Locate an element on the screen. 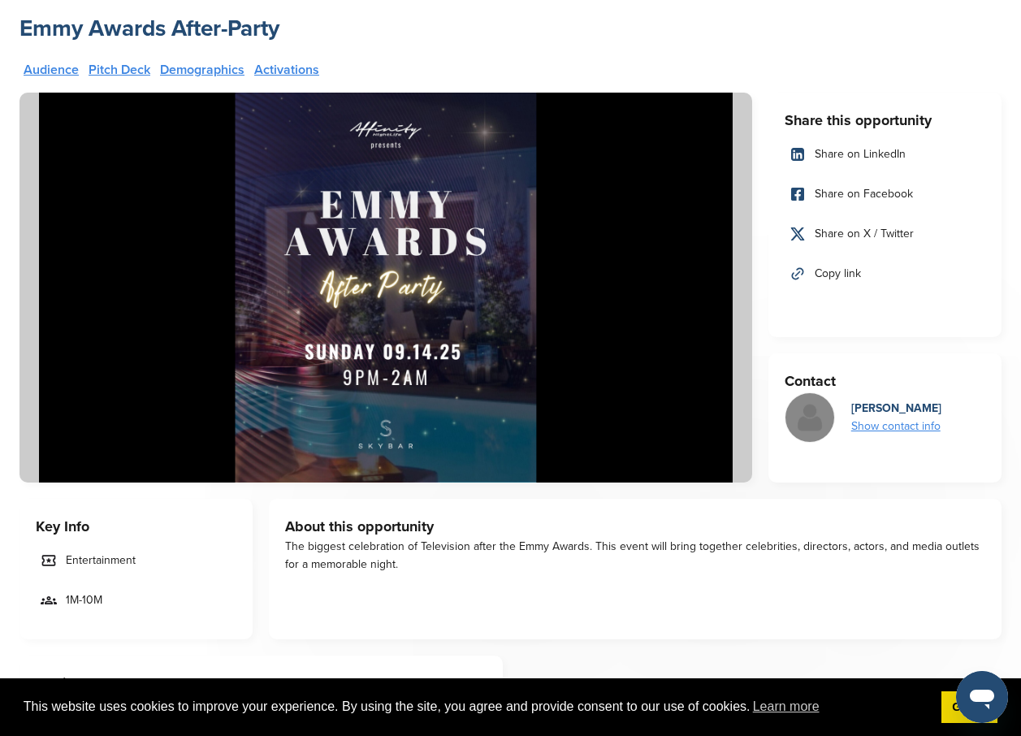  span: Share on X / Twitter is located at coordinates (864, 234).